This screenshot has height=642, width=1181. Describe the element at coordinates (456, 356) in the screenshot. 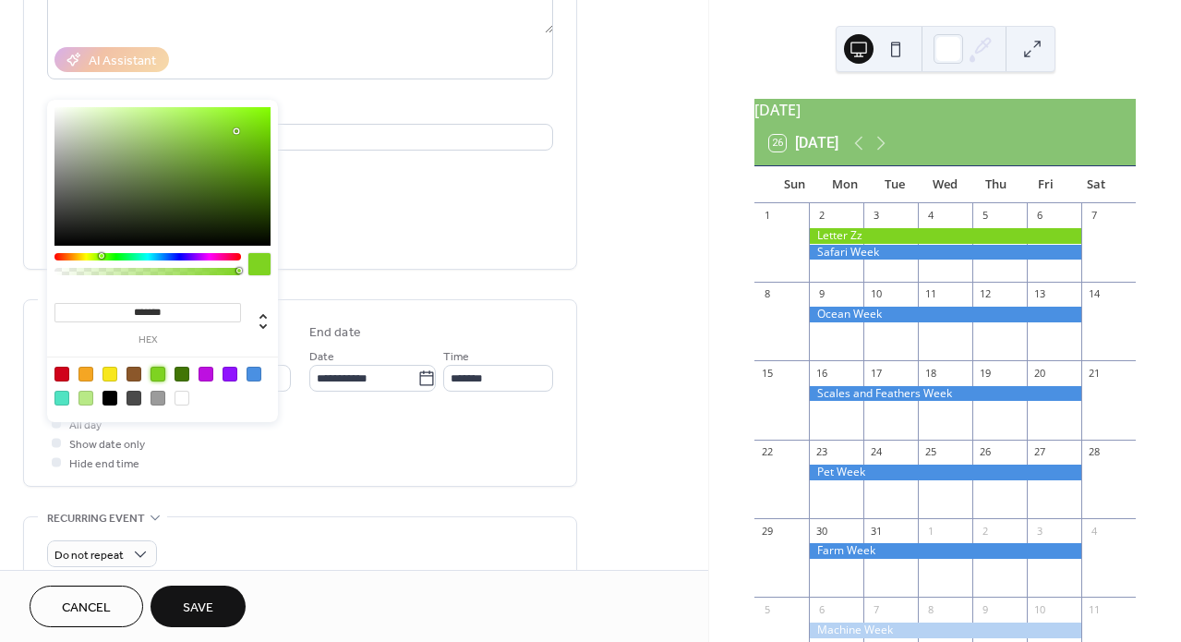

I see `span: Time` at that location.